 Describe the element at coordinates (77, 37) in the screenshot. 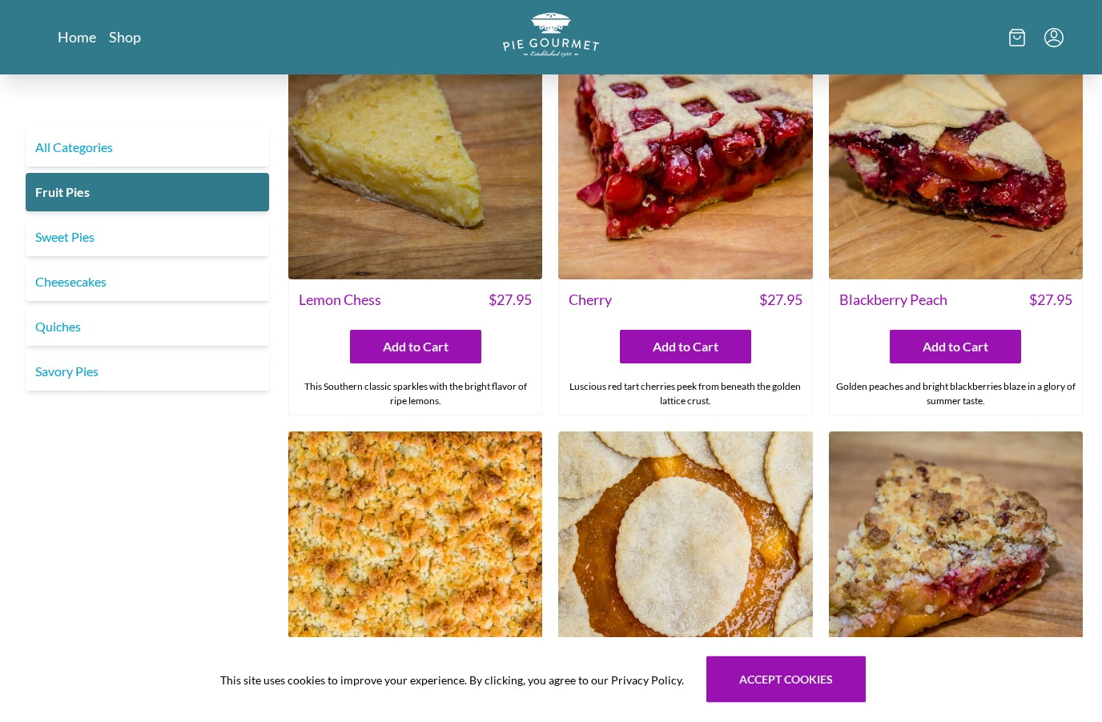

I see `a: Home` at that location.